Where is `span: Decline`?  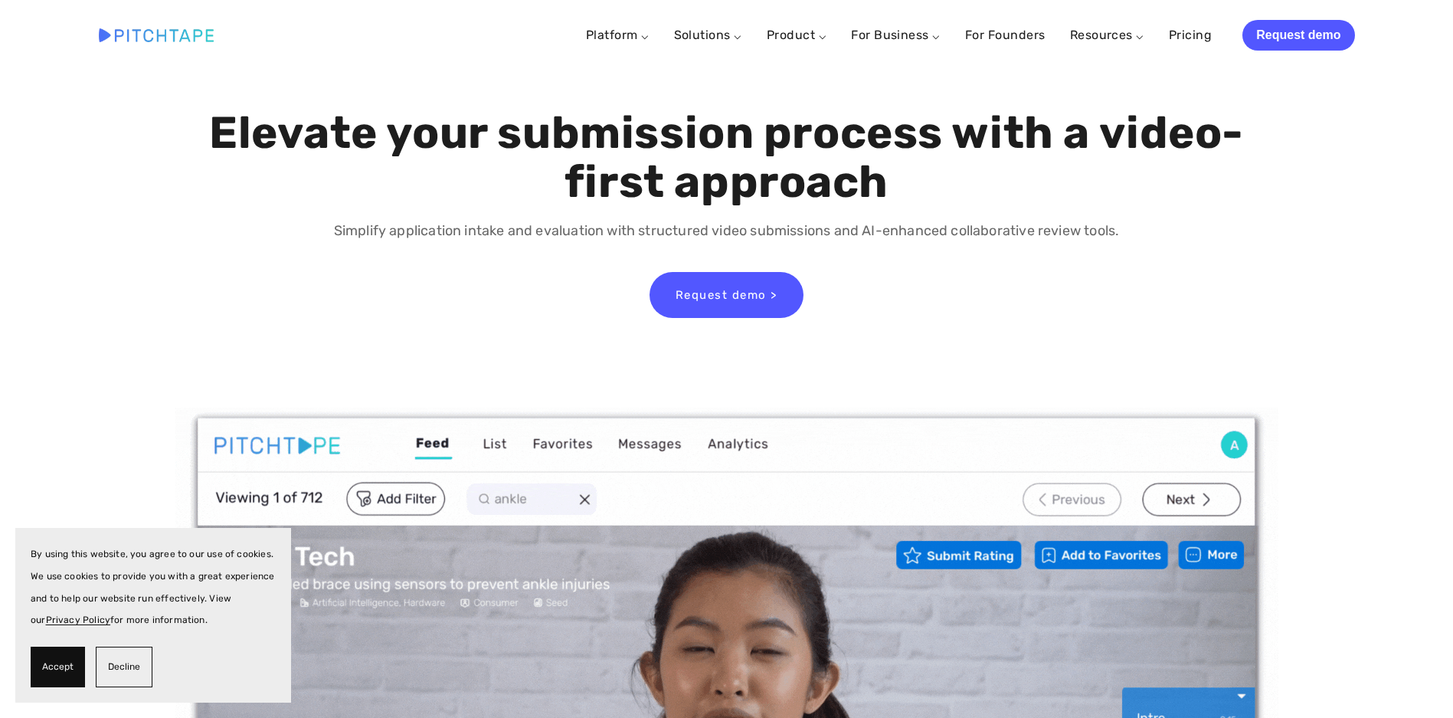 span: Decline is located at coordinates (124, 667).